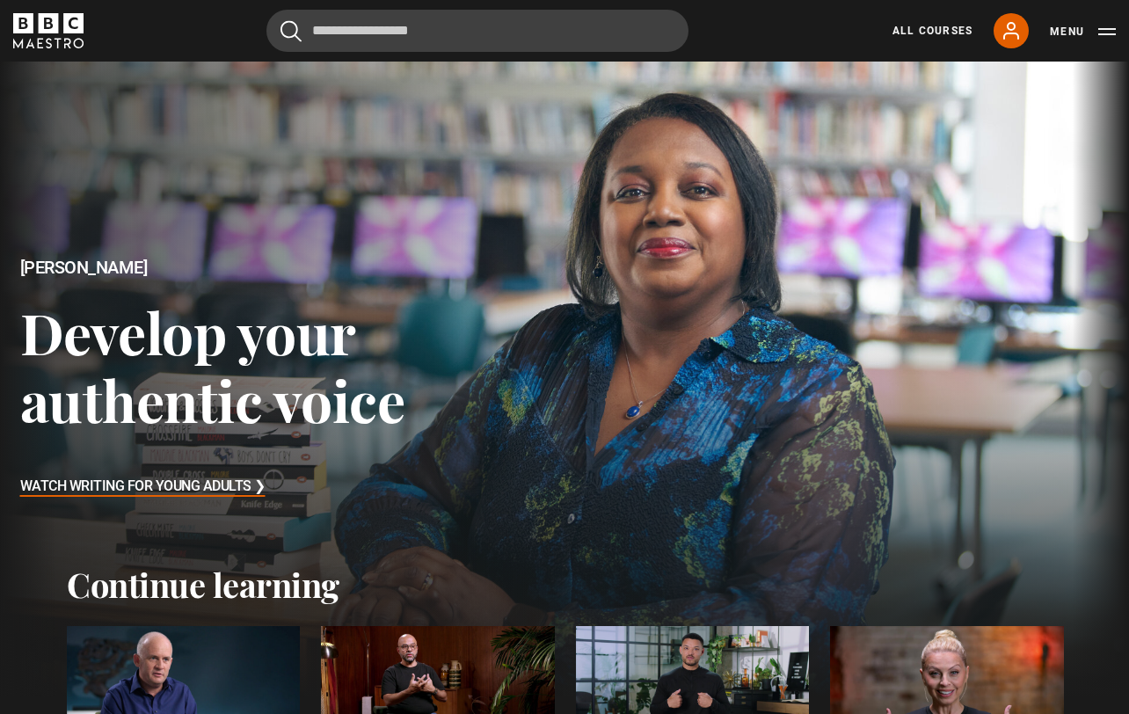  Describe the element at coordinates (48, 31) in the screenshot. I see `a: BBC Maestro` at that location.